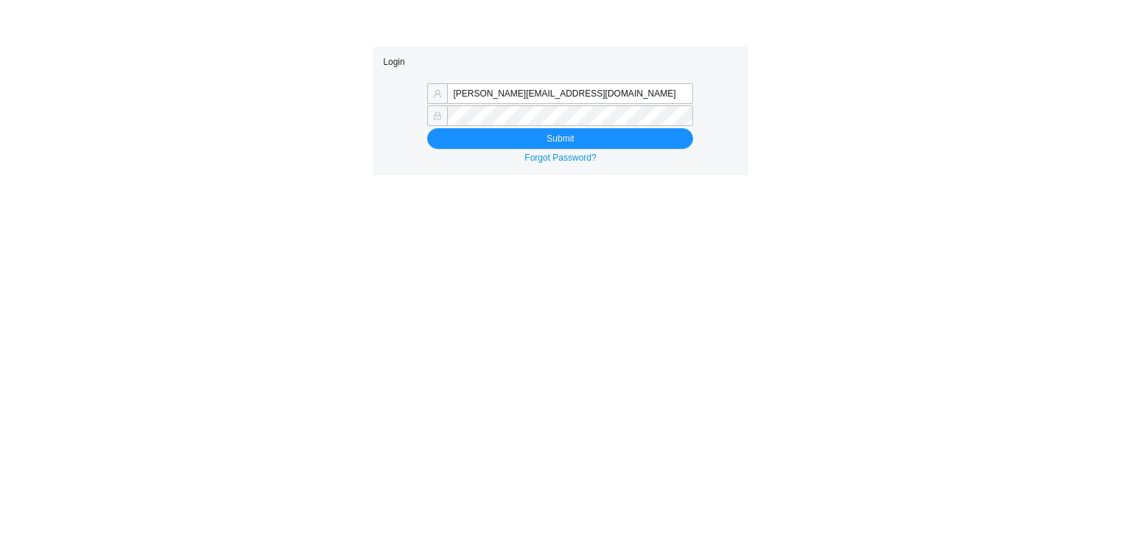  What do you see at coordinates (560, 138) in the screenshot?
I see `span: Submit` at bounding box center [560, 138].